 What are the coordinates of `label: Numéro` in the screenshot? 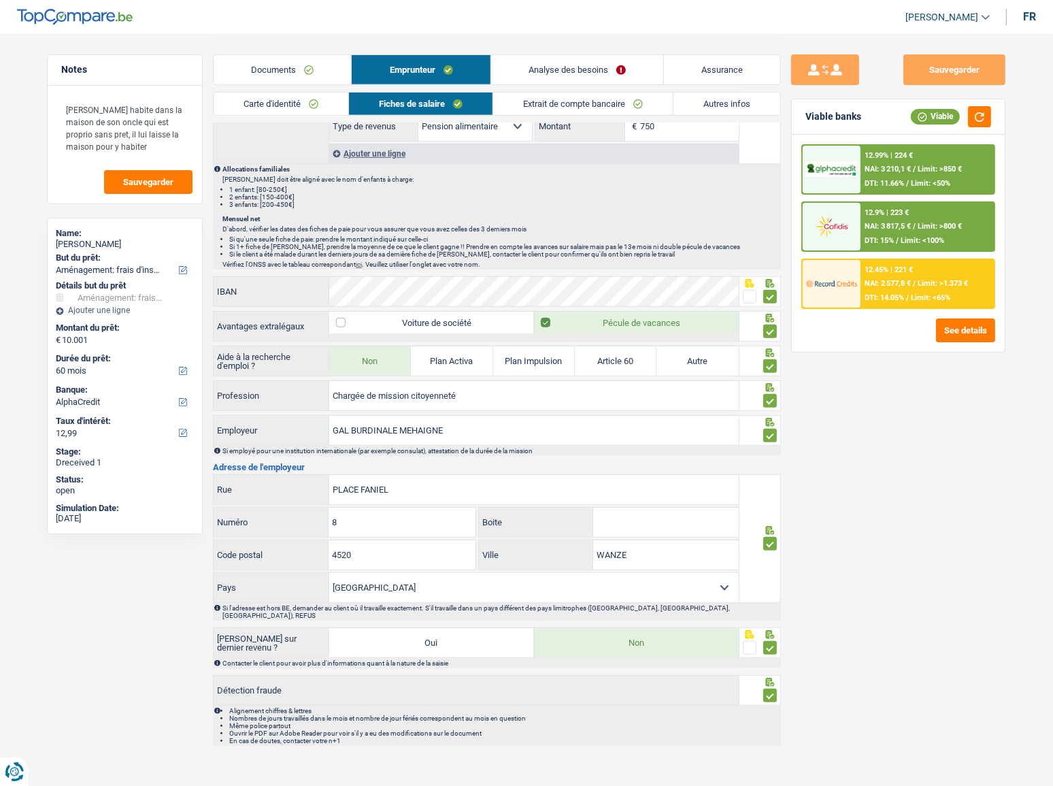 It's located at (271, 522).